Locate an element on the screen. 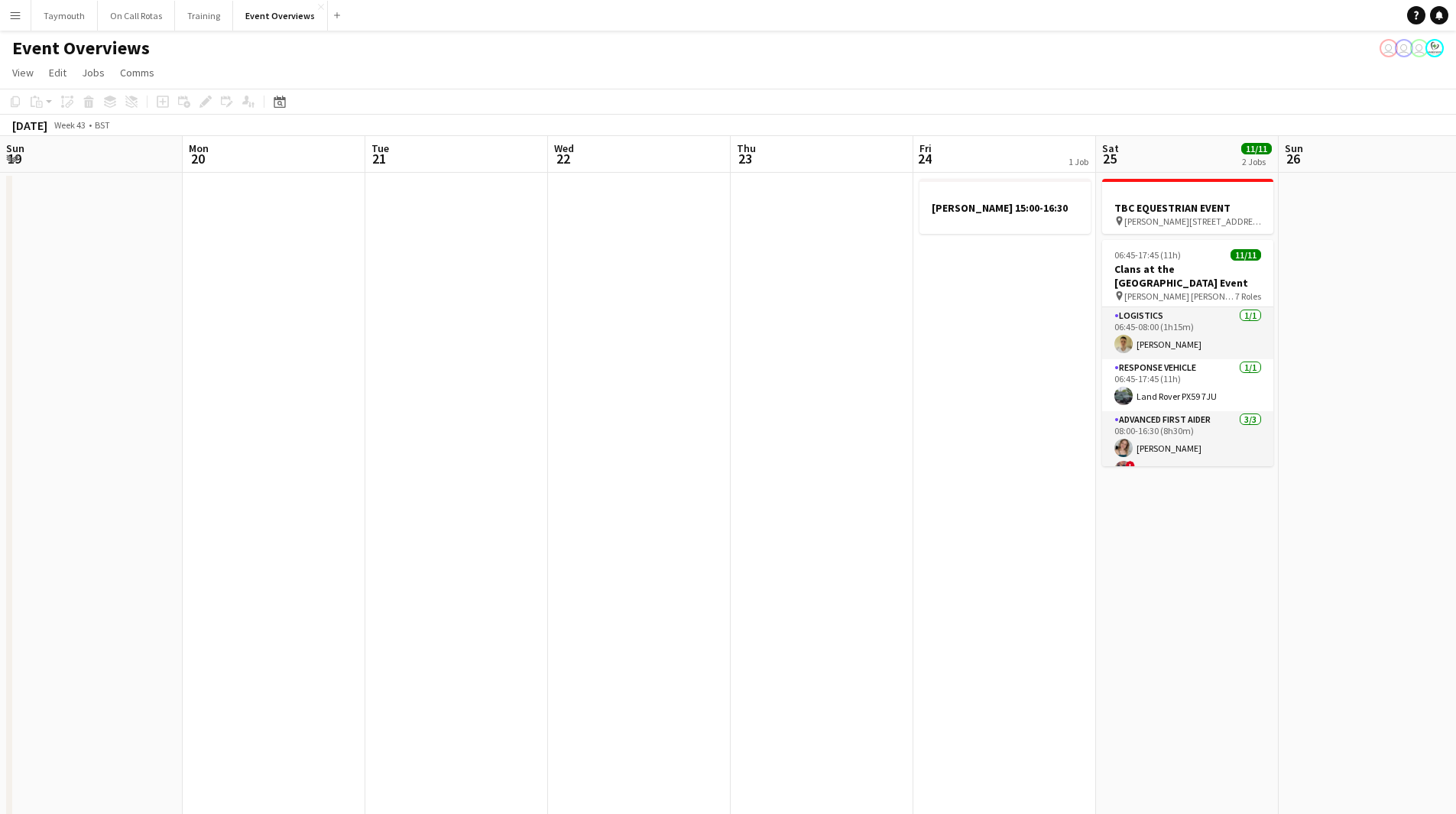 This screenshot has height=814, width=1456. span: Sat is located at coordinates (1110, 149).